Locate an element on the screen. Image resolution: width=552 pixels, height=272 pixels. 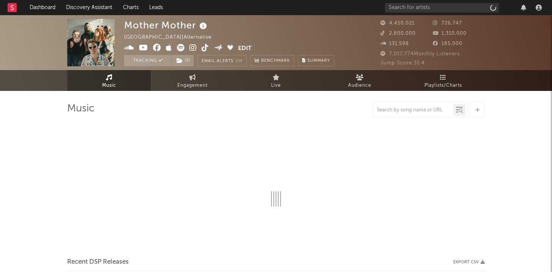
span: Music is located at coordinates (109, 86).